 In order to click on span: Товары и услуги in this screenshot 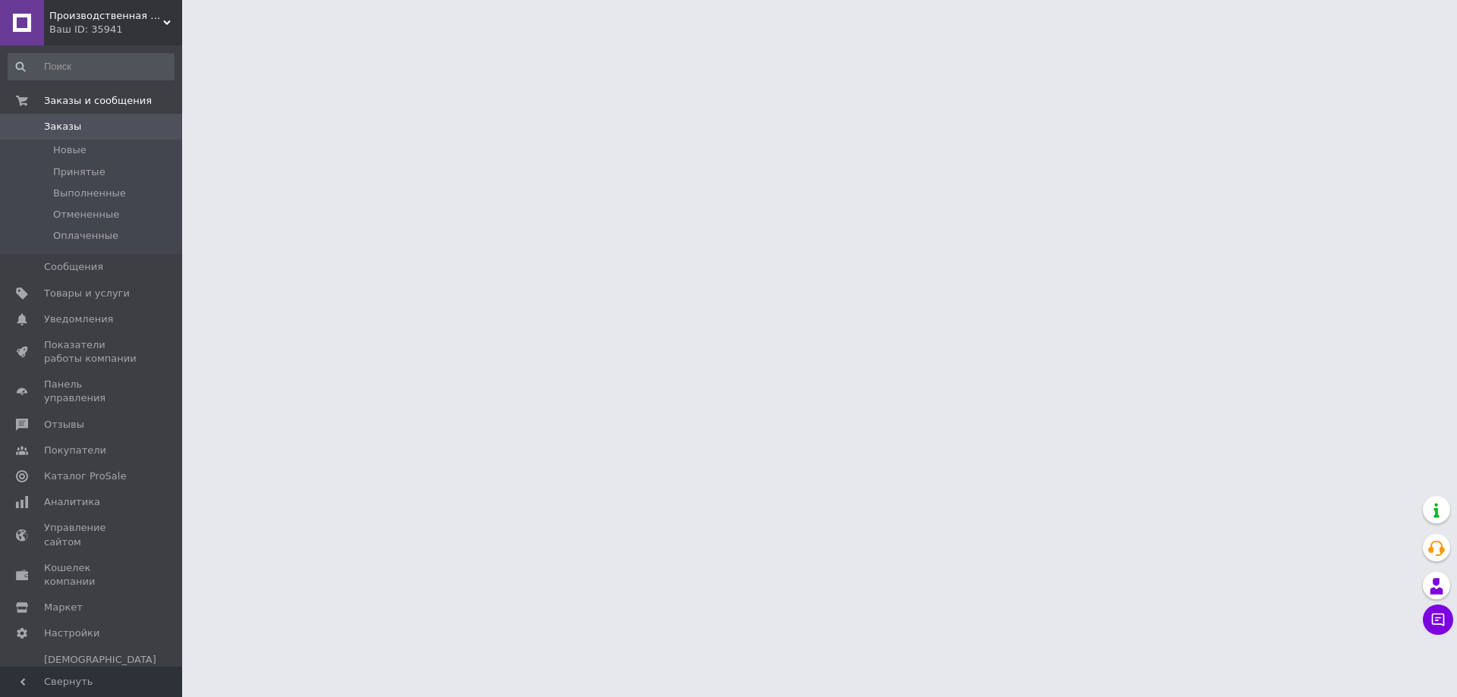, I will do `click(87, 294)`.